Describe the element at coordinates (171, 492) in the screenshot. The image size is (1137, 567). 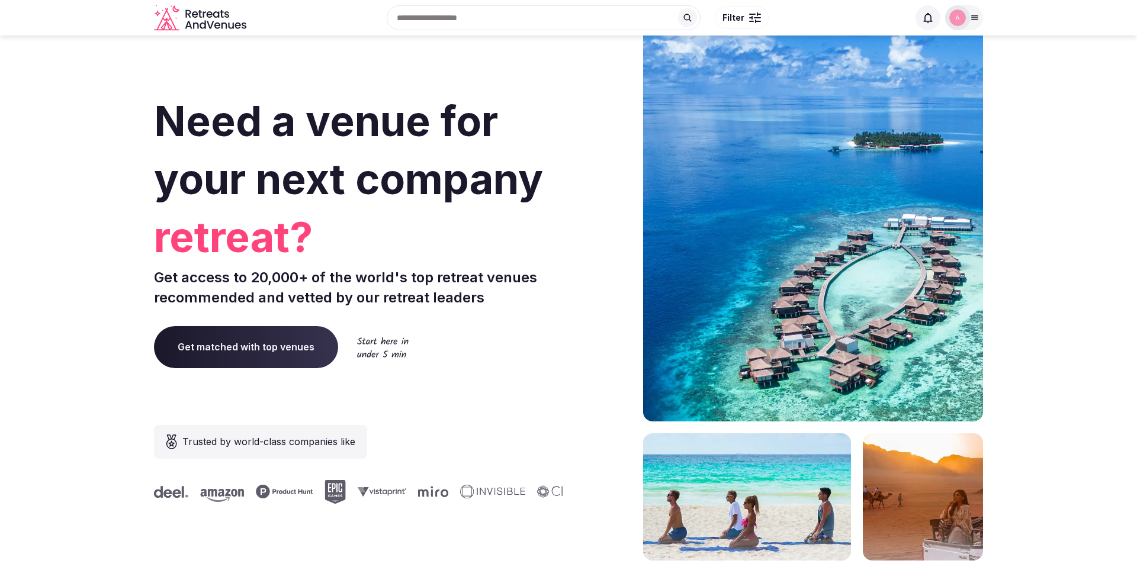
I see `svg: Deel company logo` at that location.